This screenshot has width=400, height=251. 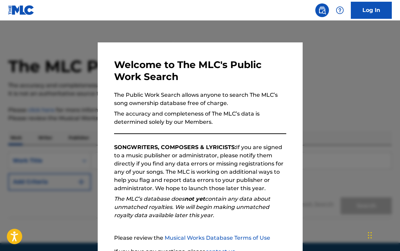 What do you see at coordinates (340, 10) in the screenshot?
I see `div: Help` at bounding box center [340, 10].